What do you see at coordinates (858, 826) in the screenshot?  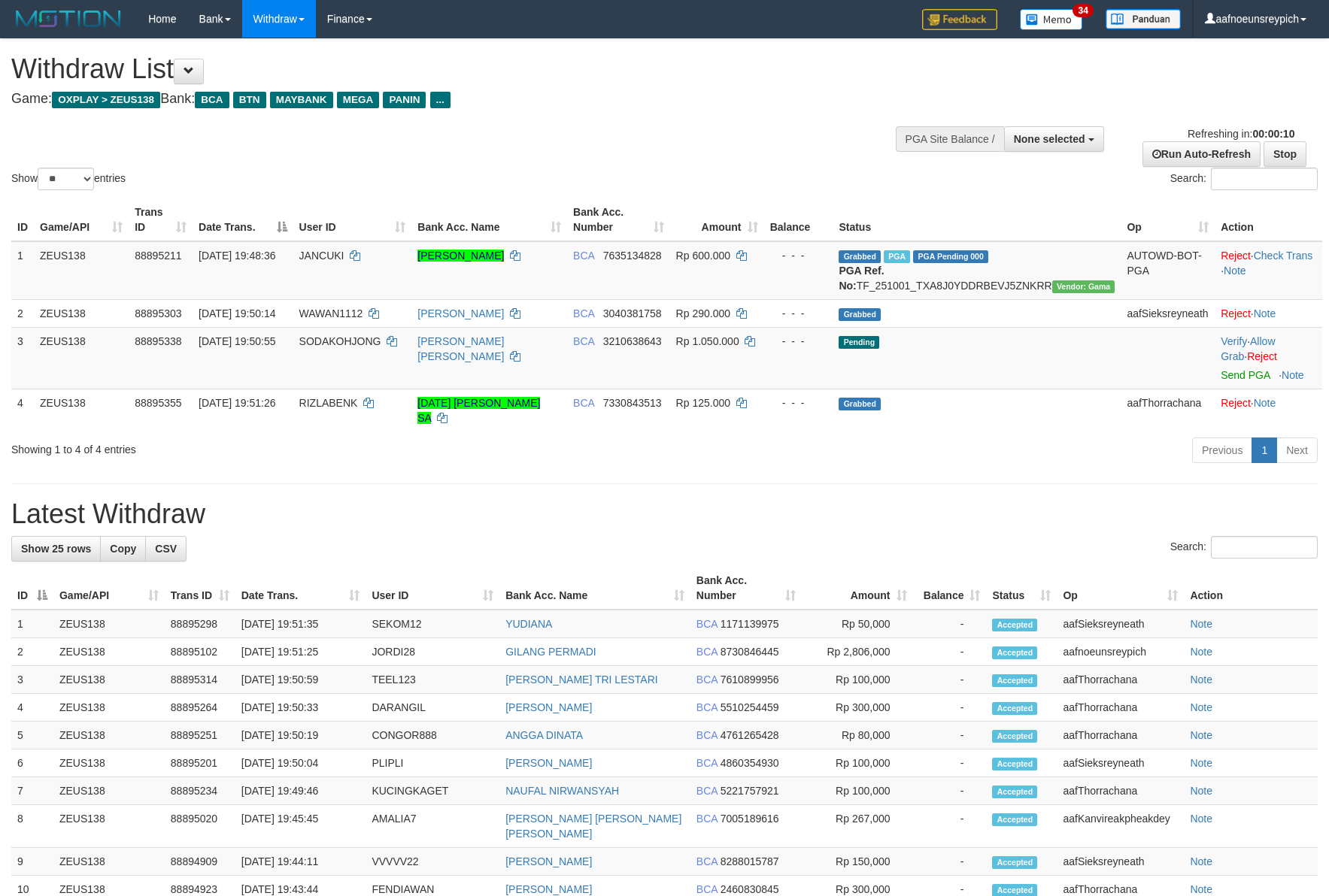 I see `td: Rp 267,000` at bounding box center [858, 826].